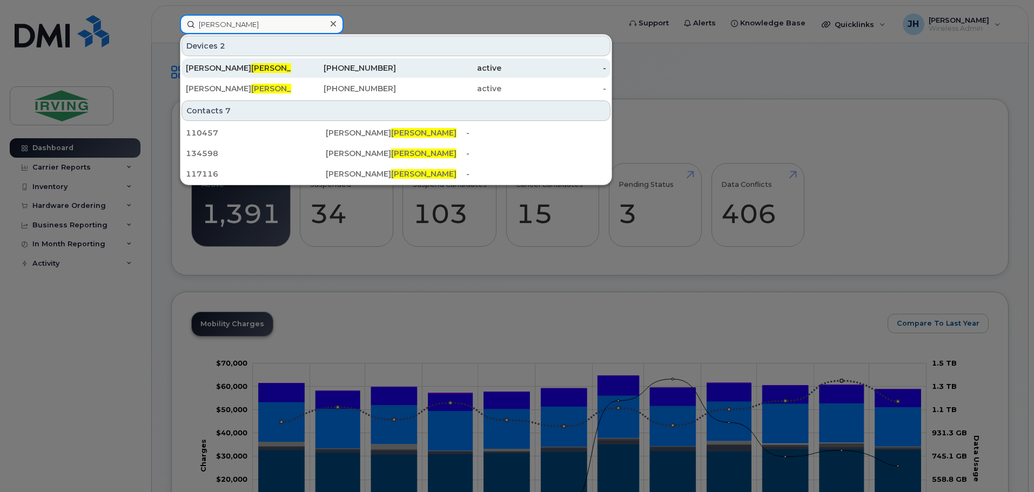  I want to click on div: 110457, so click(256, 133).